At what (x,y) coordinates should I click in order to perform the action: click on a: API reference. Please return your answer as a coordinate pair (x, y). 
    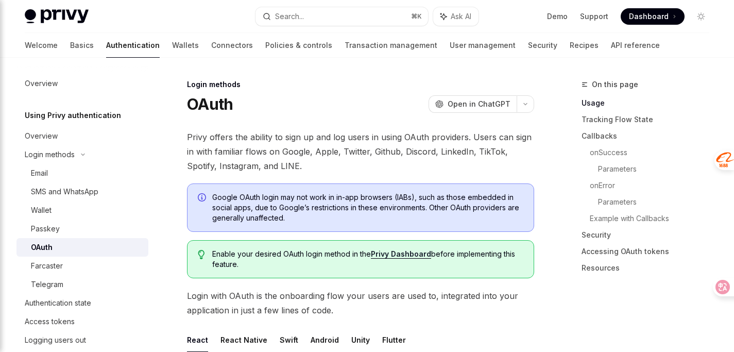
    Looking at the image, I should click on (635, 45).